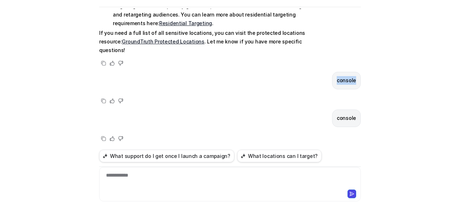  Describe the element at coordinates (204, 42) in the screenshot. I see `p: If you need a full list of all sensitive locations, you can visit the protected locations resourc...` at that location.